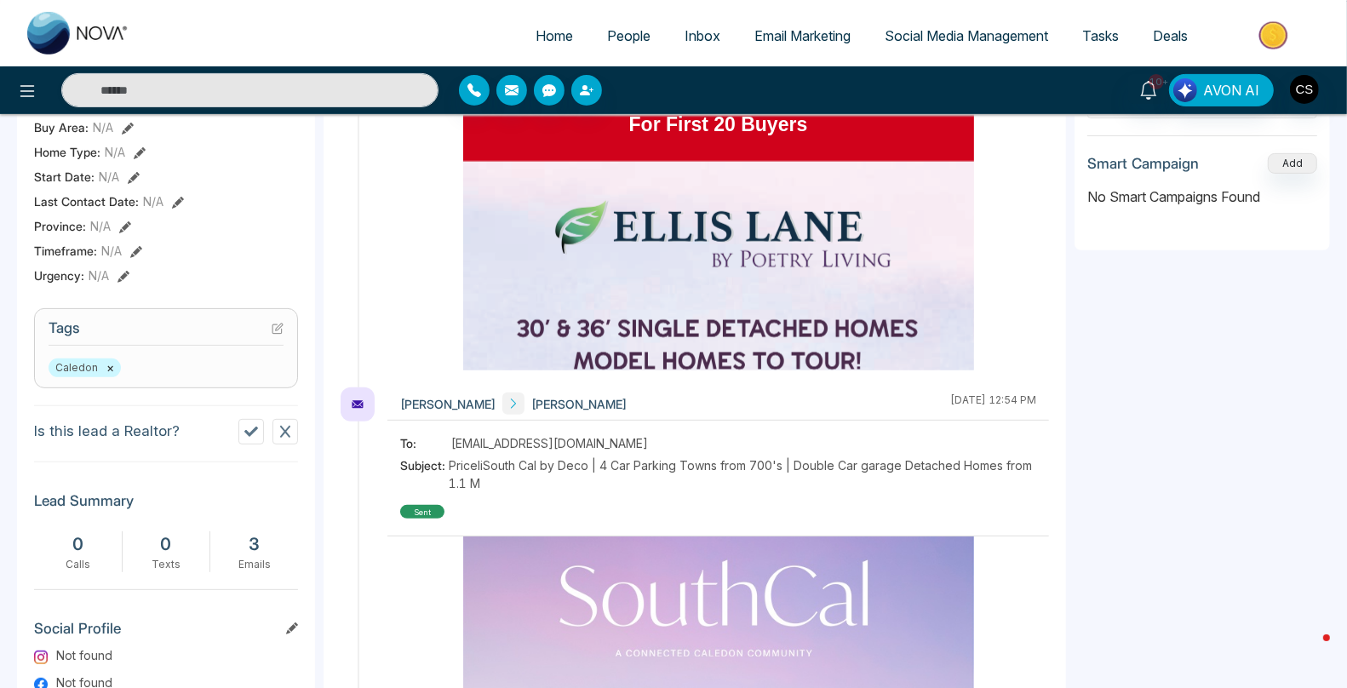 The image size is (1347, 688). What do you see at coordinates (1100, 36) in the screenshot?
I see `a: Tasks` at bounding box center [1100, 36].